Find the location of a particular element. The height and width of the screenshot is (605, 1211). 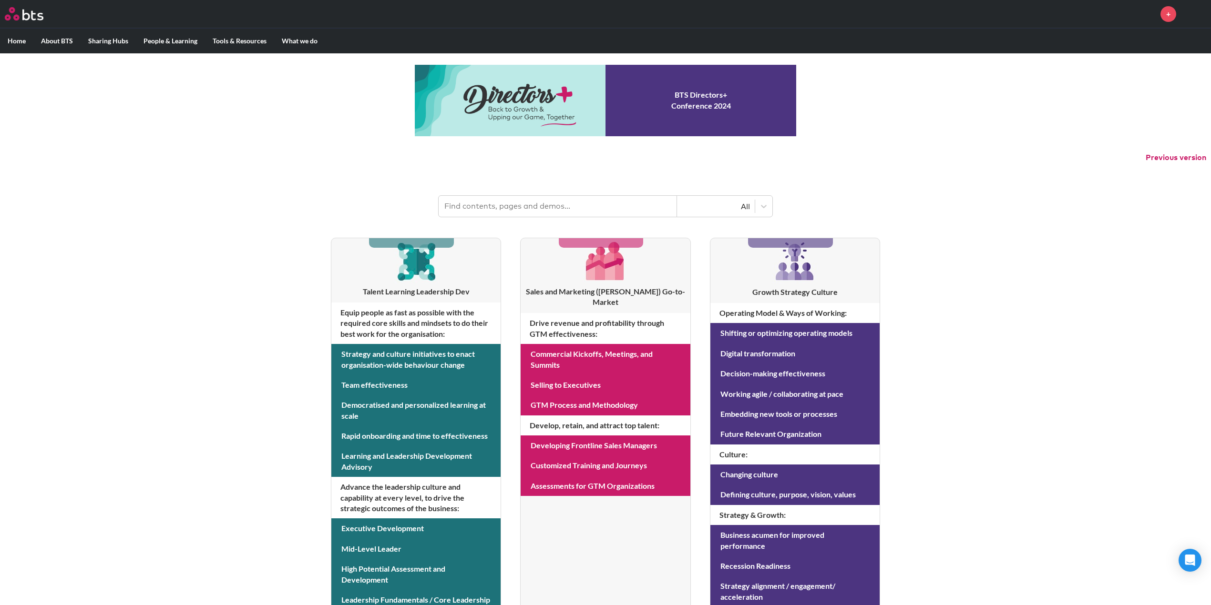

div: Open Intercom Messenger is located at coordinates (1190, 561).